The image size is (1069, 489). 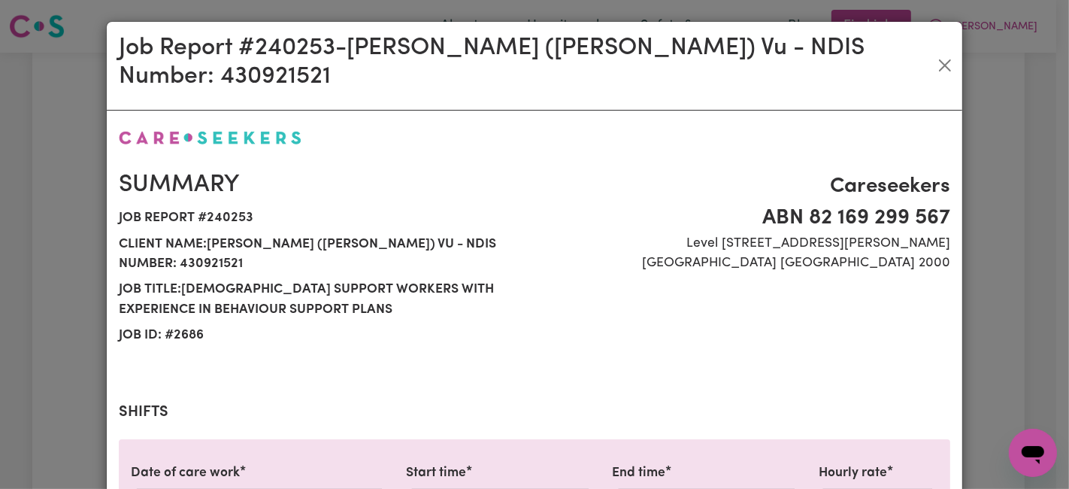 I want to click on label: Date of care work, so click(x=185, y=473).